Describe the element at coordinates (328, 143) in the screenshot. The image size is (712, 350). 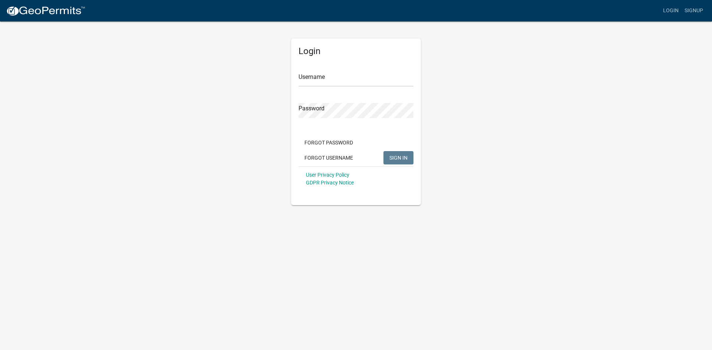
I see `button: Forgot Password` at that location.